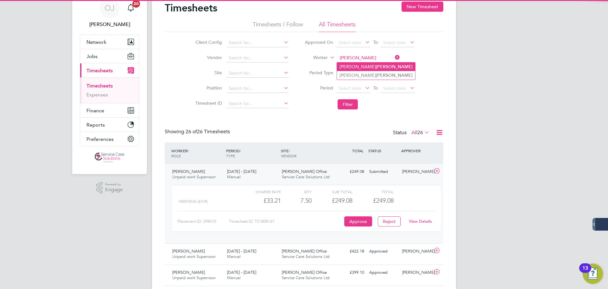  I want to click on label: Position, so click(208, 88).